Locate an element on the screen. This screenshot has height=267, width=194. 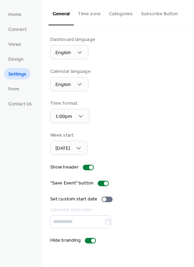
div: Week start is located at coordinates (68, 135).